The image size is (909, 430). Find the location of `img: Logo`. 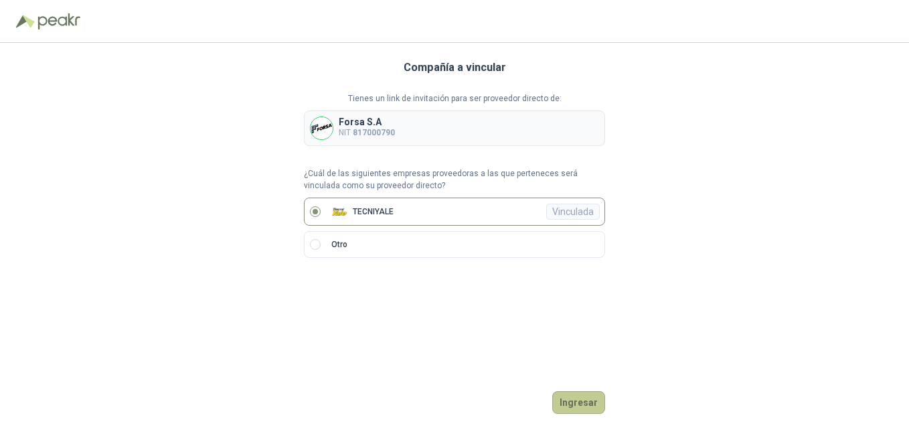

img: Logo is located at coordinates (25, 21).